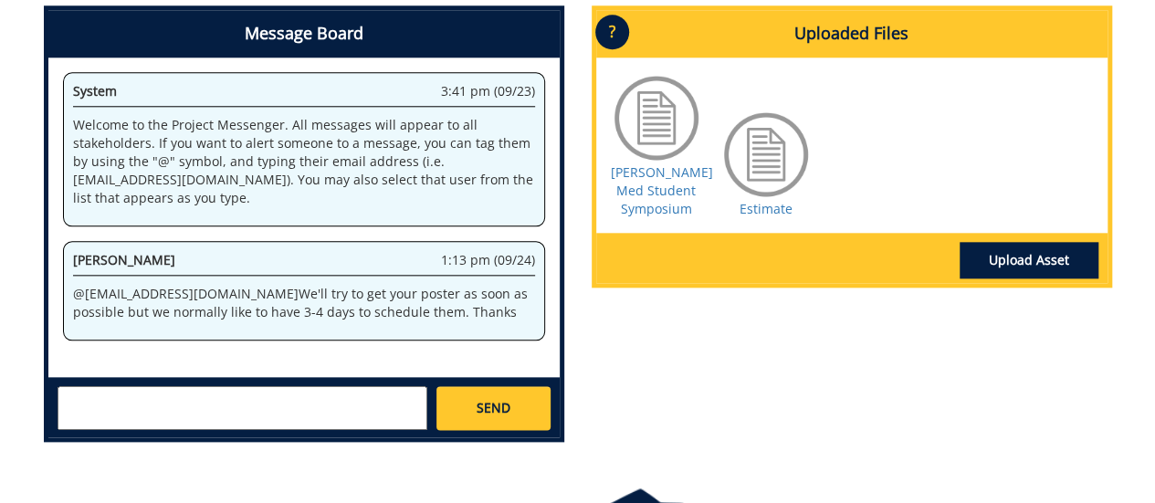 The image size is (1155, 503). I want to click on textarea: messageToSend, so click(242, 408).